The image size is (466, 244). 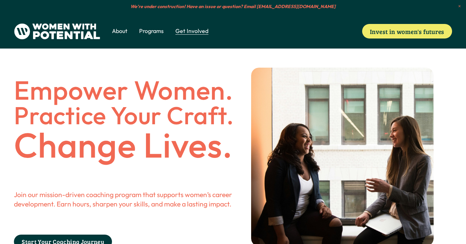 What do you see at coordinates (124, 115) in the screenshot?
I see `h1: Practice Your Craft.` at bounding box center [124, 115].